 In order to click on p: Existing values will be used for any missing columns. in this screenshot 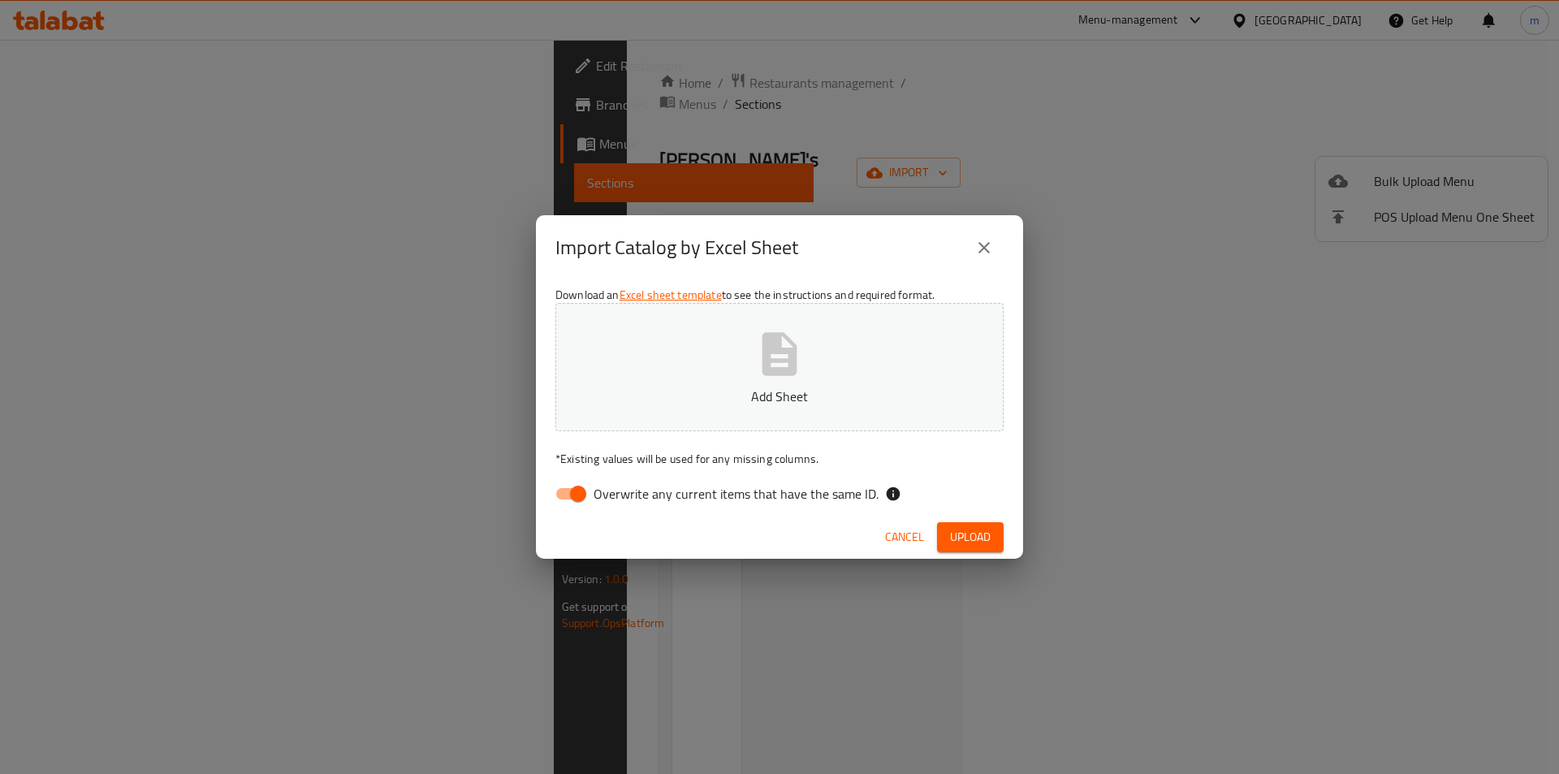, I will do `click(780, 459)`.